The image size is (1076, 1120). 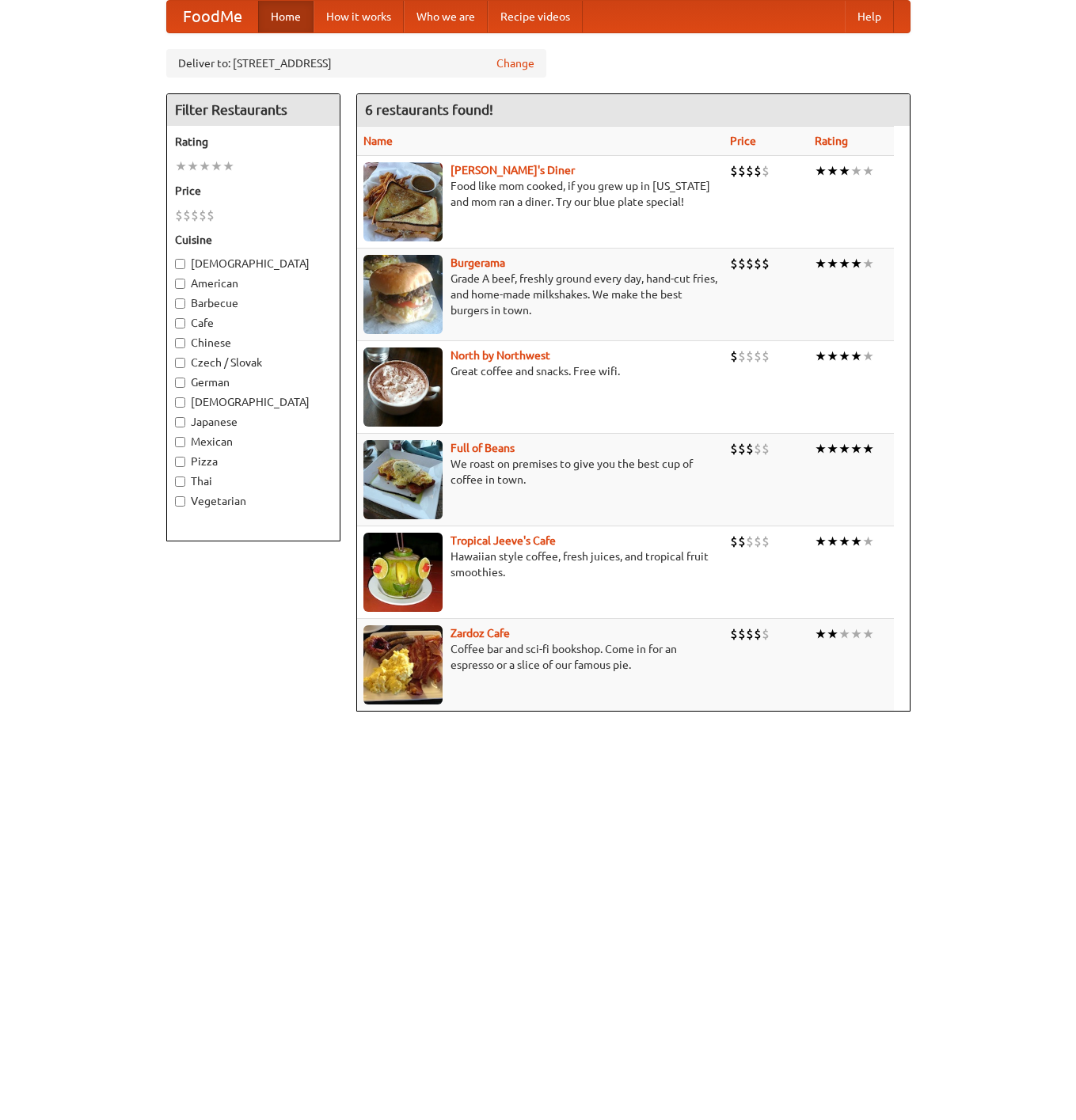 What do you see at coordinates (446, 16) in the screenshot?
I see `a: Who we are` at bounding box center [446, 16].